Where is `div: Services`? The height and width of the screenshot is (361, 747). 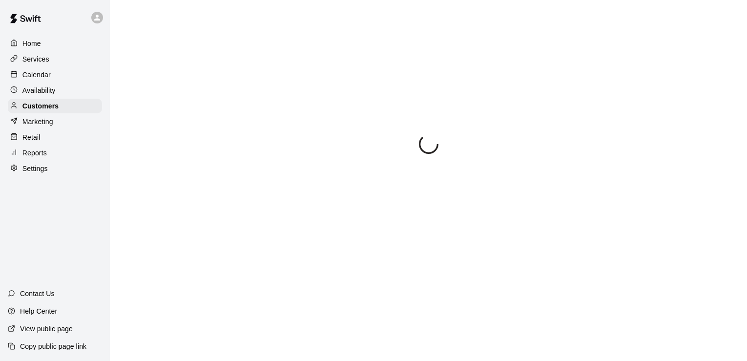
div: Services is located at coordinates (55, 59).